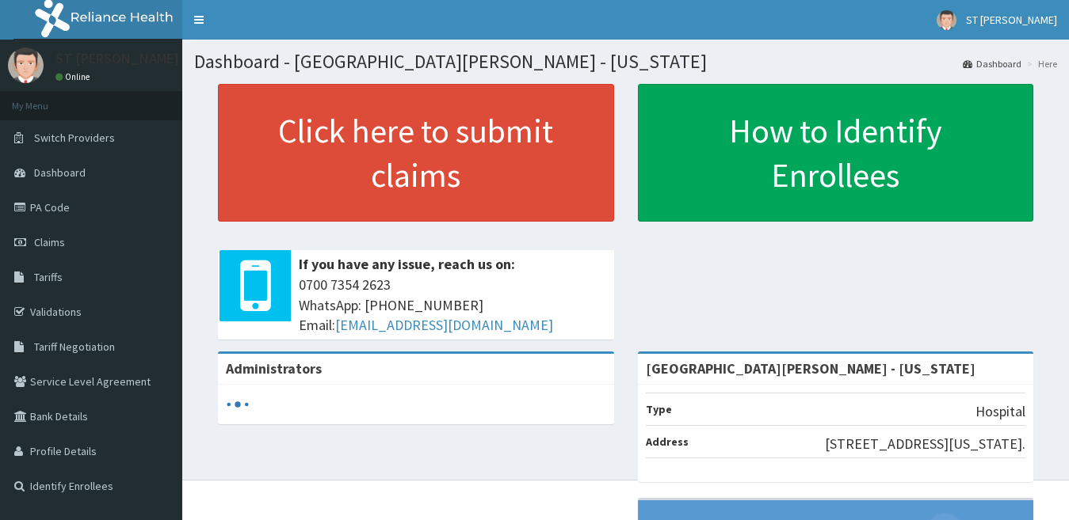 Image resolution: width=1069 pixels, height=520 pixels. I want to click on b: Type, so click(658, 410).